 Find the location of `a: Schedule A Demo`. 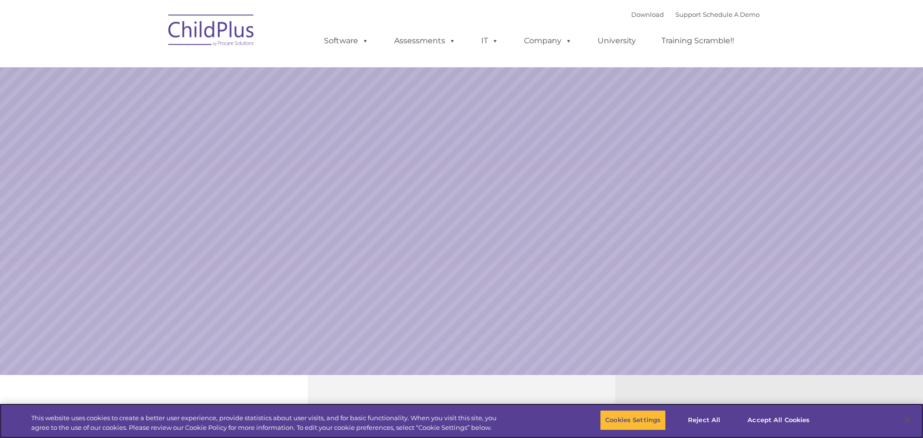

a: Schedule A Demo is located at coordinates (731, 14).